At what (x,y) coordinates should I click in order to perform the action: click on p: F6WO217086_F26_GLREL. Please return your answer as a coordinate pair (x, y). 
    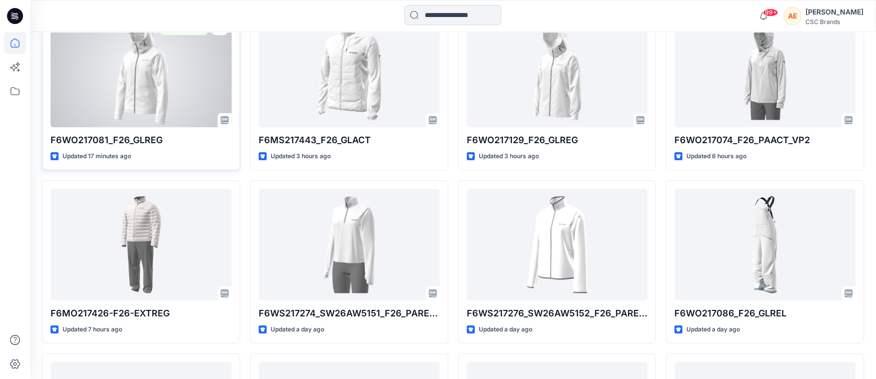
    Looking at the image, I should click on (765, 313).